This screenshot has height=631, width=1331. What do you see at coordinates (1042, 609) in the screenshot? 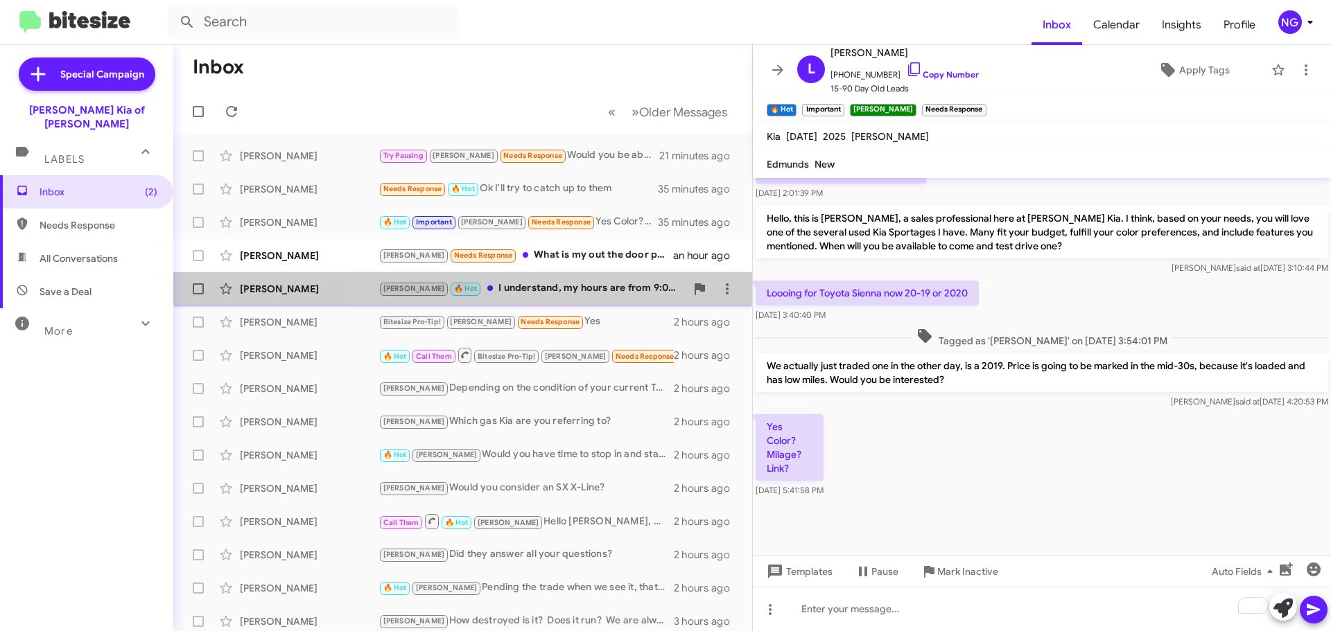
I see `div: To enrich screen reader interactions, please activate Accessibility in Grammarly extension settings` at bounding box center [1042, 609].